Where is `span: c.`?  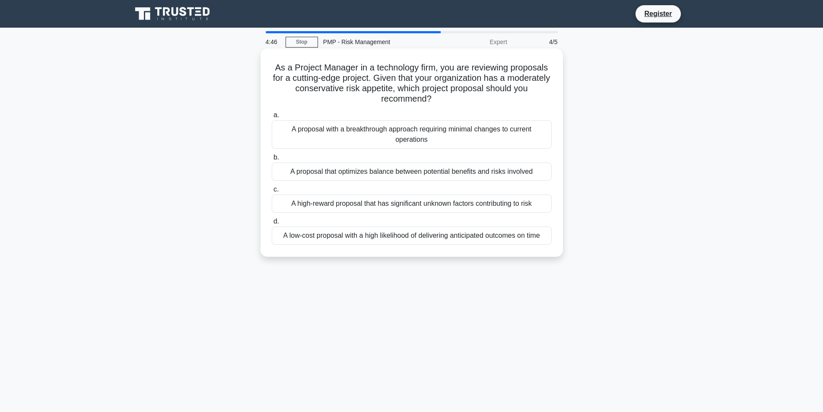
span: c. is located at coordinates (276, 189).